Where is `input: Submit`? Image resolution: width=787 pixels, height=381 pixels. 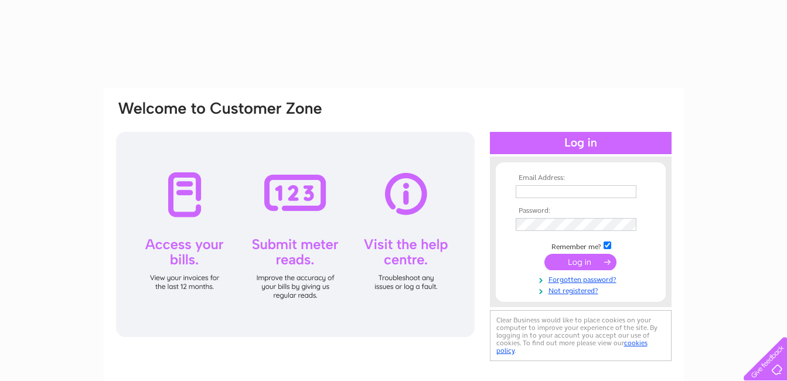 input: Submit is located at coordinates (580, 262).